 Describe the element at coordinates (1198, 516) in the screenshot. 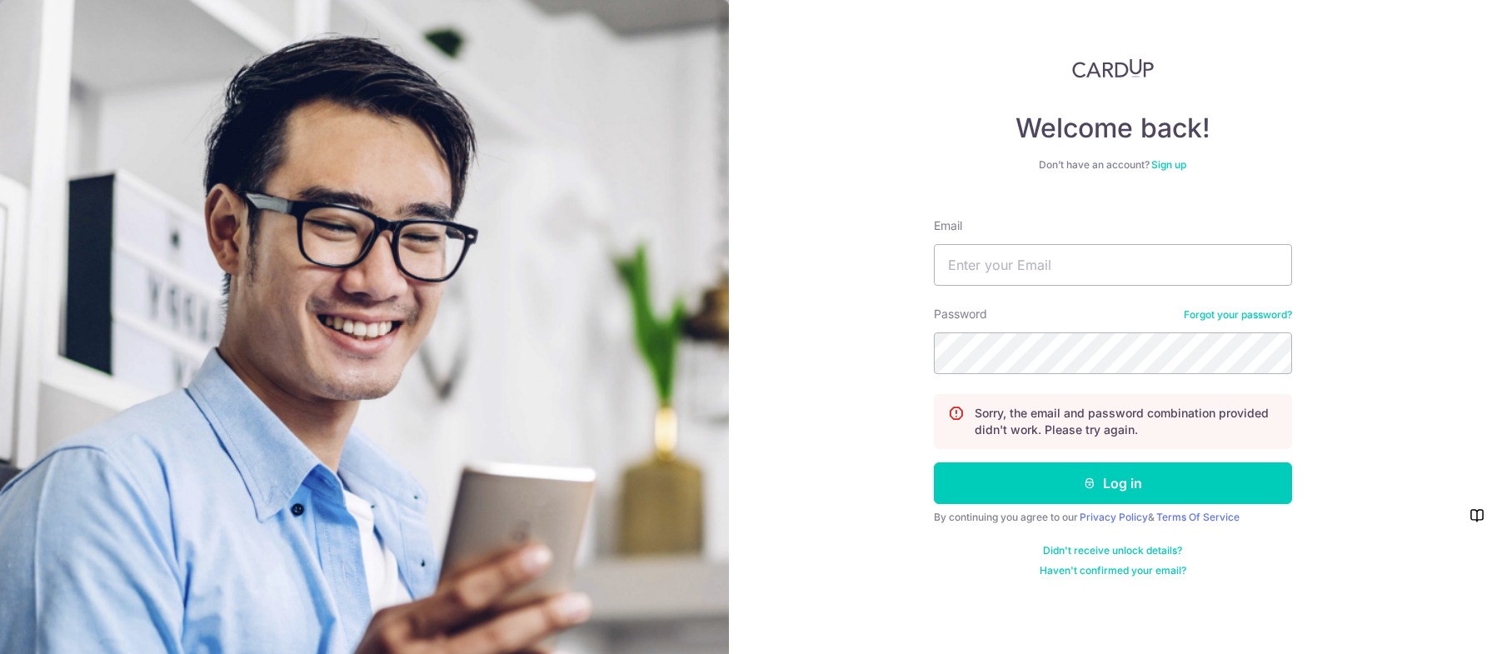

I see `a: Terms Of Service` at that location.